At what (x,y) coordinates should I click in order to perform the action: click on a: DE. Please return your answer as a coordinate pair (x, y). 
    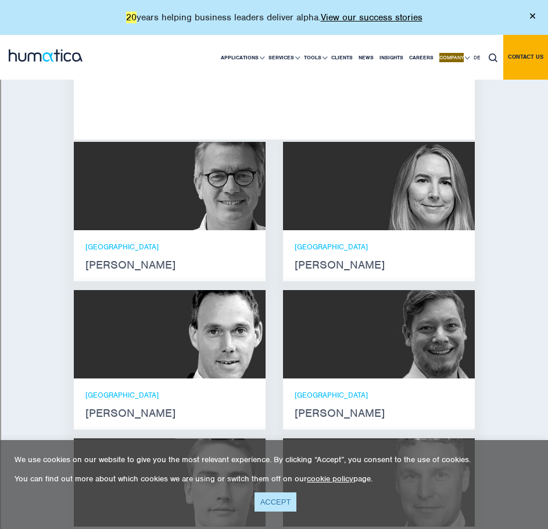
    Looking at the image, I should click on (477, 58).